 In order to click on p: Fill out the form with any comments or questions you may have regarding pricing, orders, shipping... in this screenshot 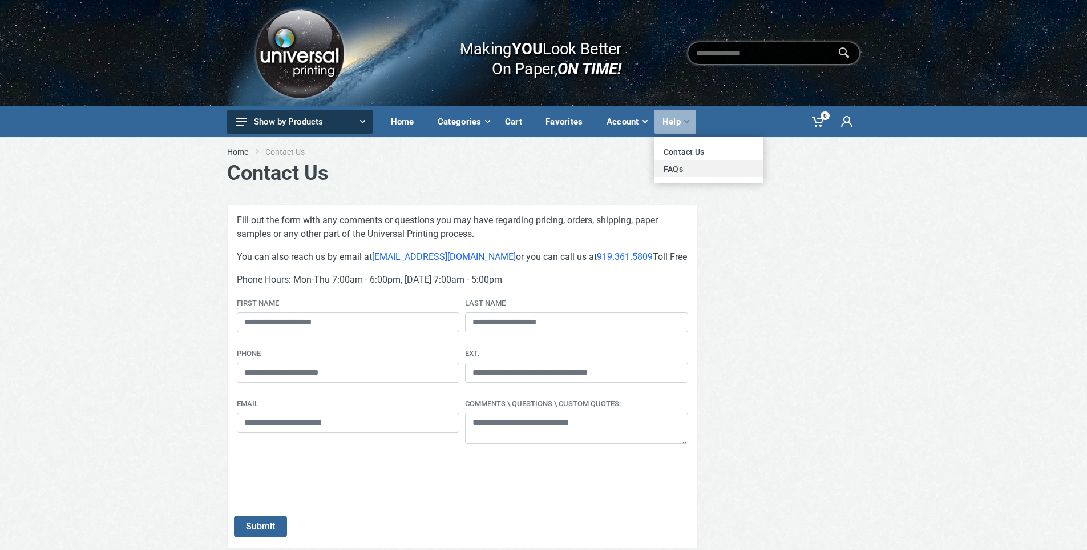, I will do `click(462, 227)`.